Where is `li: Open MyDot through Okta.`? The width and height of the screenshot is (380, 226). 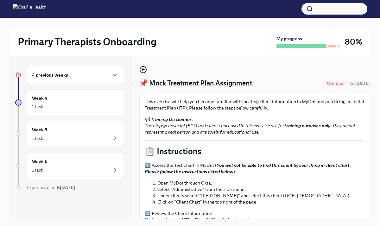 li: Open MyDot through Okta. is located at coordinates (261, 183).